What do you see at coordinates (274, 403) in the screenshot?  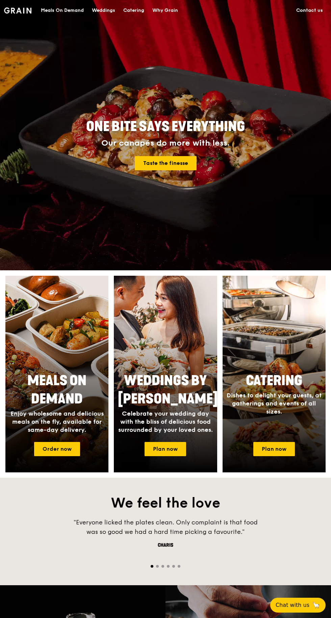 I see `span: Dishes to delight your guests, at gatherings and events of all sizes.` at bounding box center [274, 403].